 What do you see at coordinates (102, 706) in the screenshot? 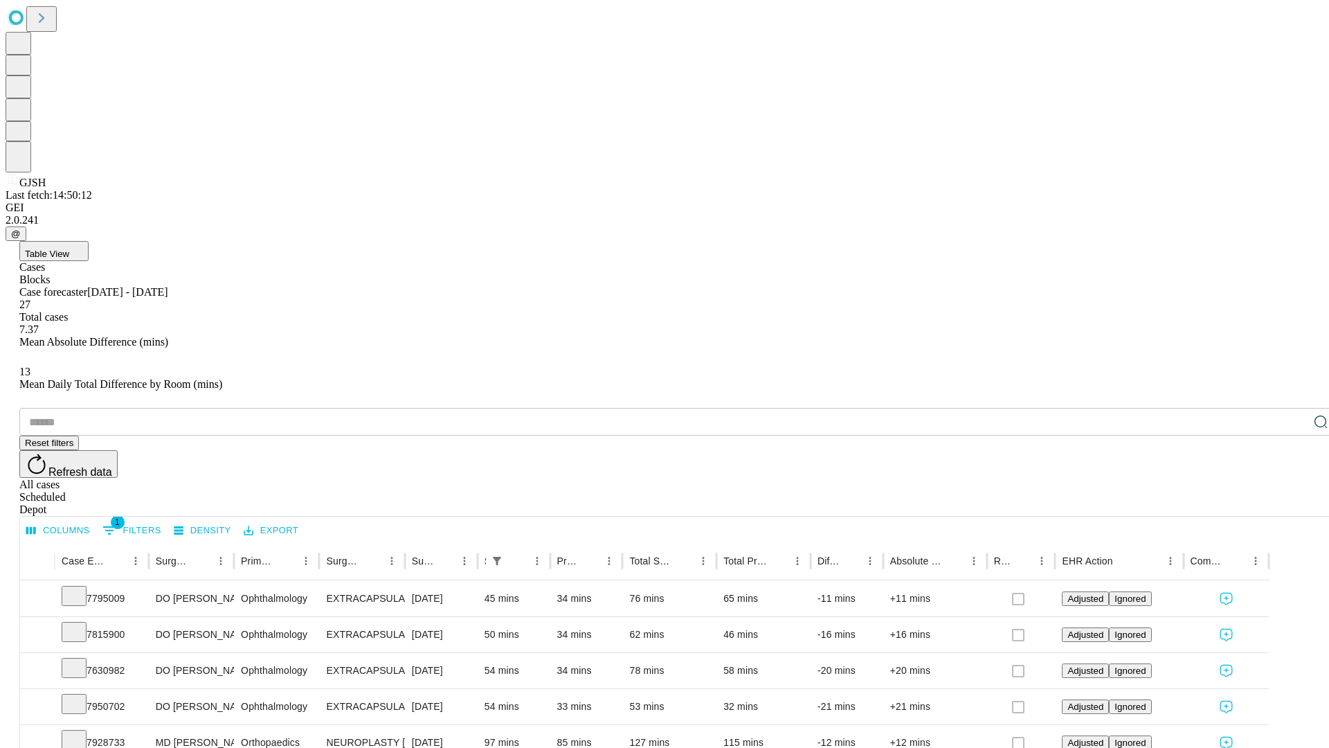
I see `div: 7950702` at bounding box center [102, 706].